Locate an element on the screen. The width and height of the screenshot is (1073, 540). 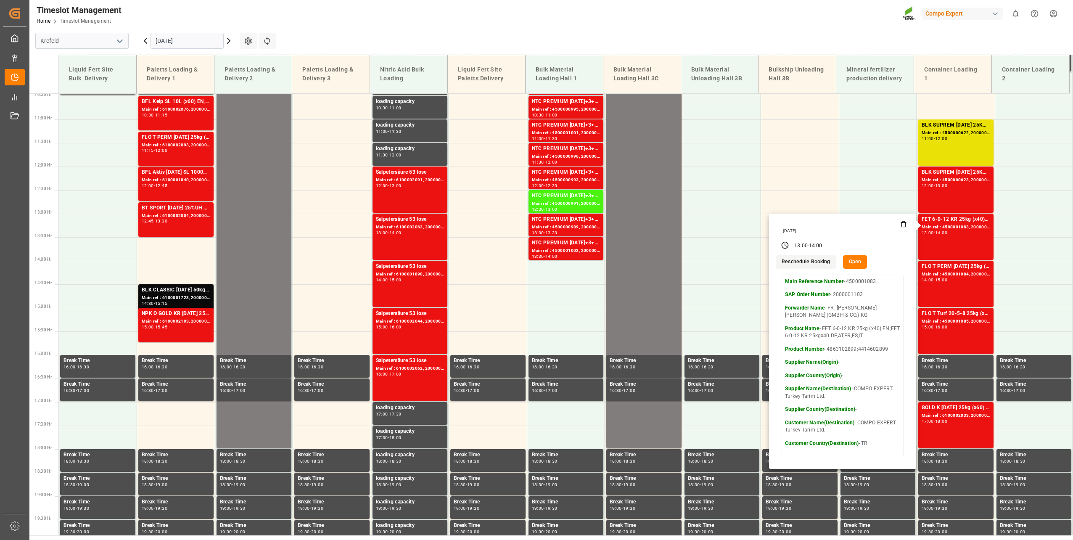
span: 14:30 Hr is located at coordinates (43, 283).